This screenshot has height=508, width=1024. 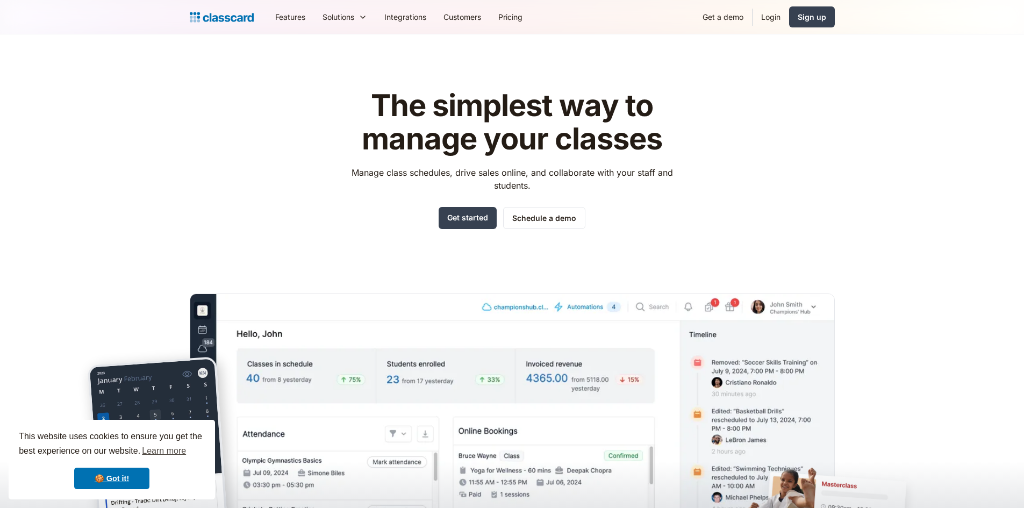 I want to click on div: cookieconsent, so click(x=112, y=460).